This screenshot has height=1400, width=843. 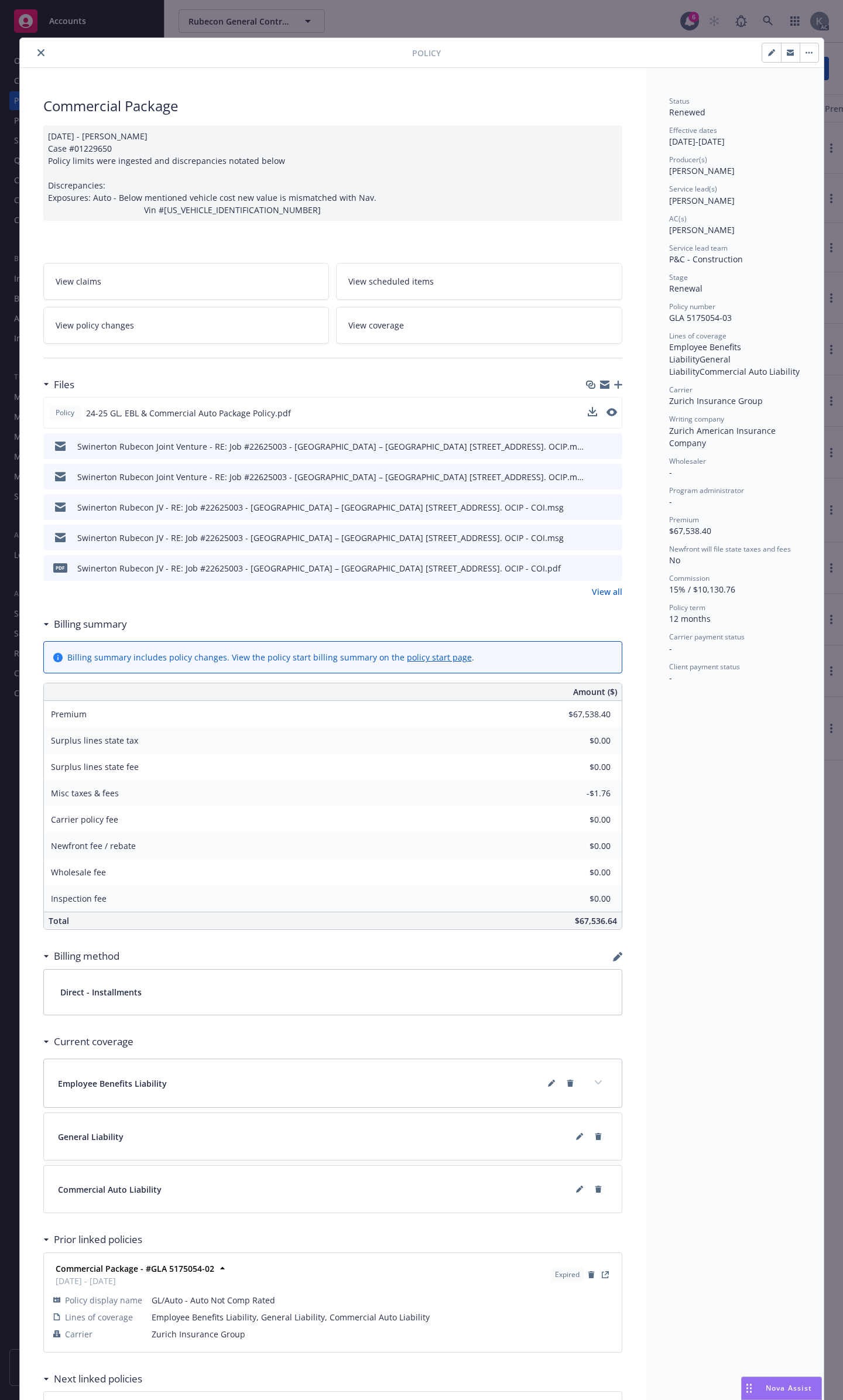 What do you see at coordinates (382, 1317) in the screenshot?
I see `span: Employee Benefits Liability, General Liability, Commercial Auto Liability` at bounding box center [382, 1317].